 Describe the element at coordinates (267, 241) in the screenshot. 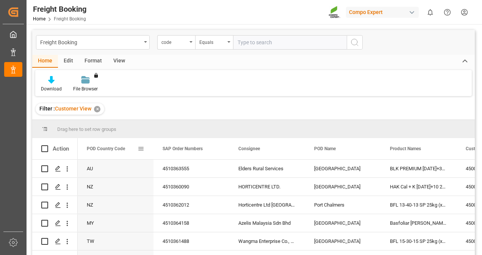

I see `div: Wangma Enterprise Co., Ltd.` at that location.